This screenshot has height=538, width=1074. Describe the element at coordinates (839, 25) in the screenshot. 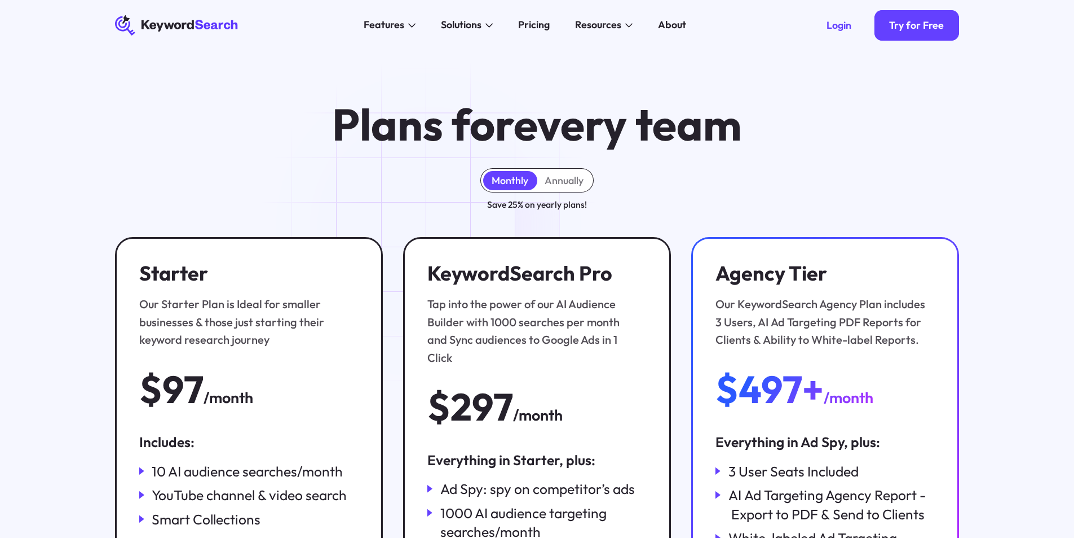

I see `a: Login` at that location.